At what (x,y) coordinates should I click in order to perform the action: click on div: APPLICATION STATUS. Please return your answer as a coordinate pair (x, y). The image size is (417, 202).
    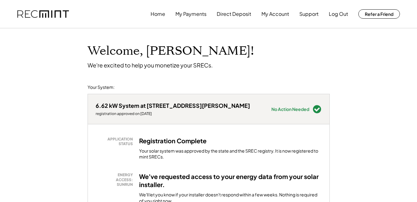
    Looking at the image, I should click on (116, 141).